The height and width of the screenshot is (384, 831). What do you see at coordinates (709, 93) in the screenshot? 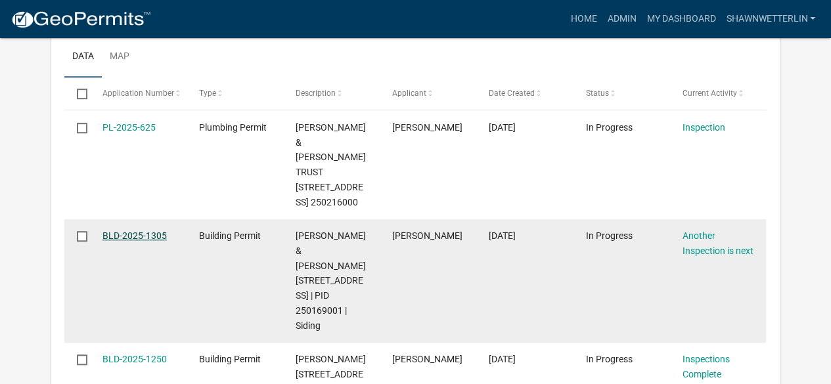
I see `span: Current Activity` at bounding box center [709, 93].